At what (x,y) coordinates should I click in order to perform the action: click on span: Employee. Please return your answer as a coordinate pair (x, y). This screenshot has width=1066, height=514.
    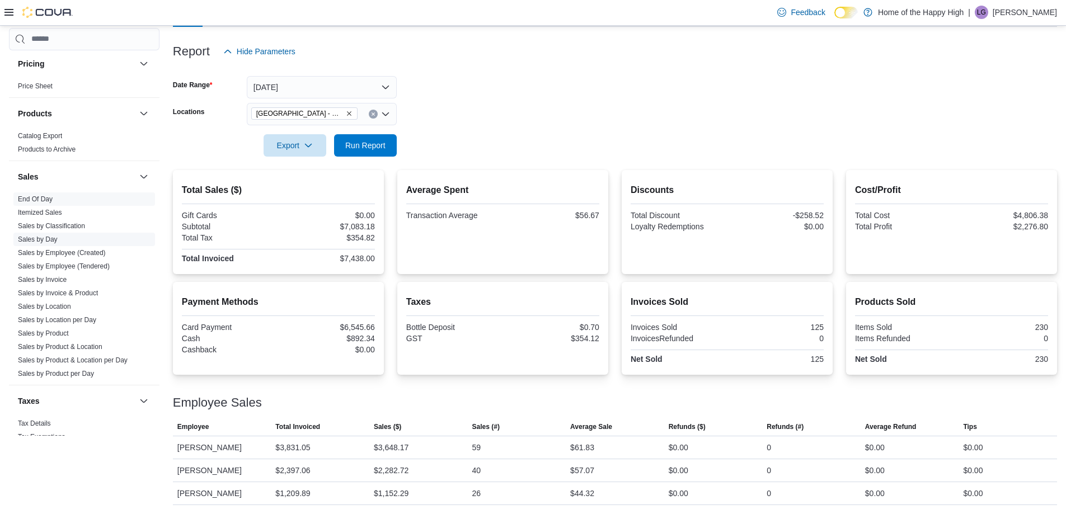
    Looking at the image, I should click on (193, 427).